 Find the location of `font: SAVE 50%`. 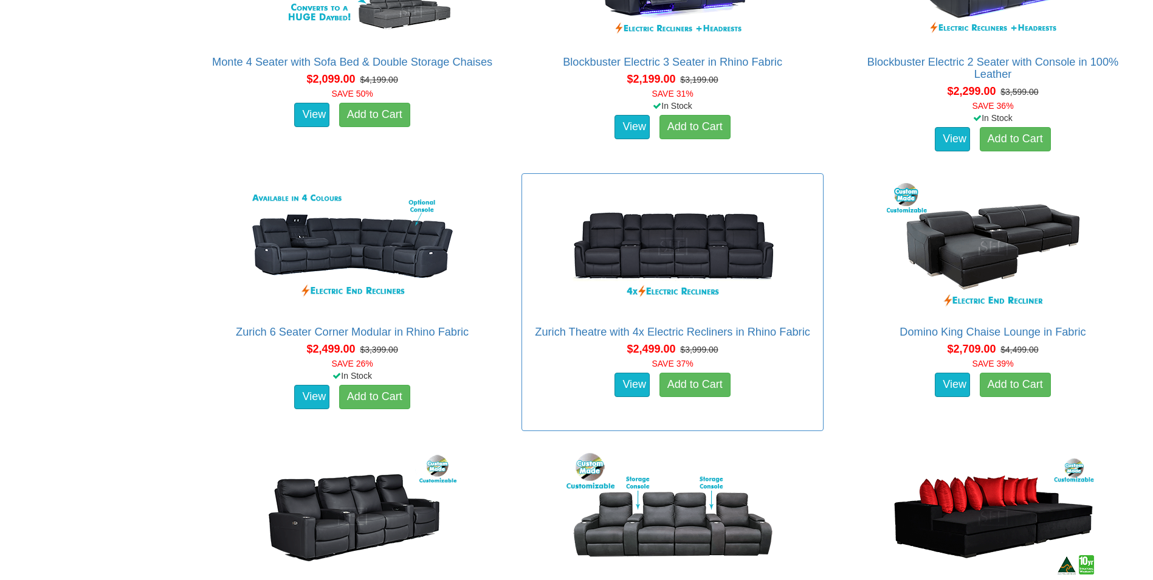

font: SAVE 50% is located at coordinates (353, 94).